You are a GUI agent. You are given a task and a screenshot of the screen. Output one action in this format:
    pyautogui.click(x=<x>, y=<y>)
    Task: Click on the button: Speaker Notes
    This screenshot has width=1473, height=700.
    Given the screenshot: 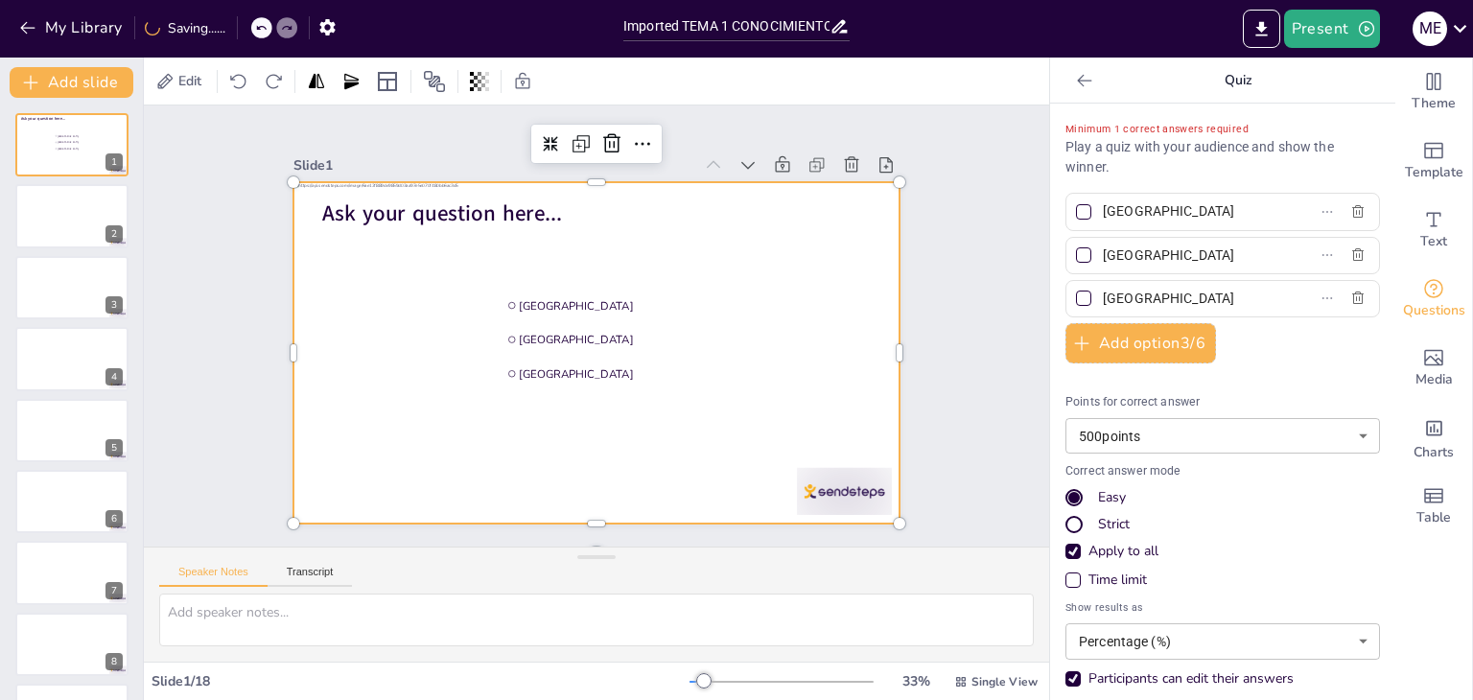 What is the action you would take?
    pyautogui.click(x=213, y=576)
    